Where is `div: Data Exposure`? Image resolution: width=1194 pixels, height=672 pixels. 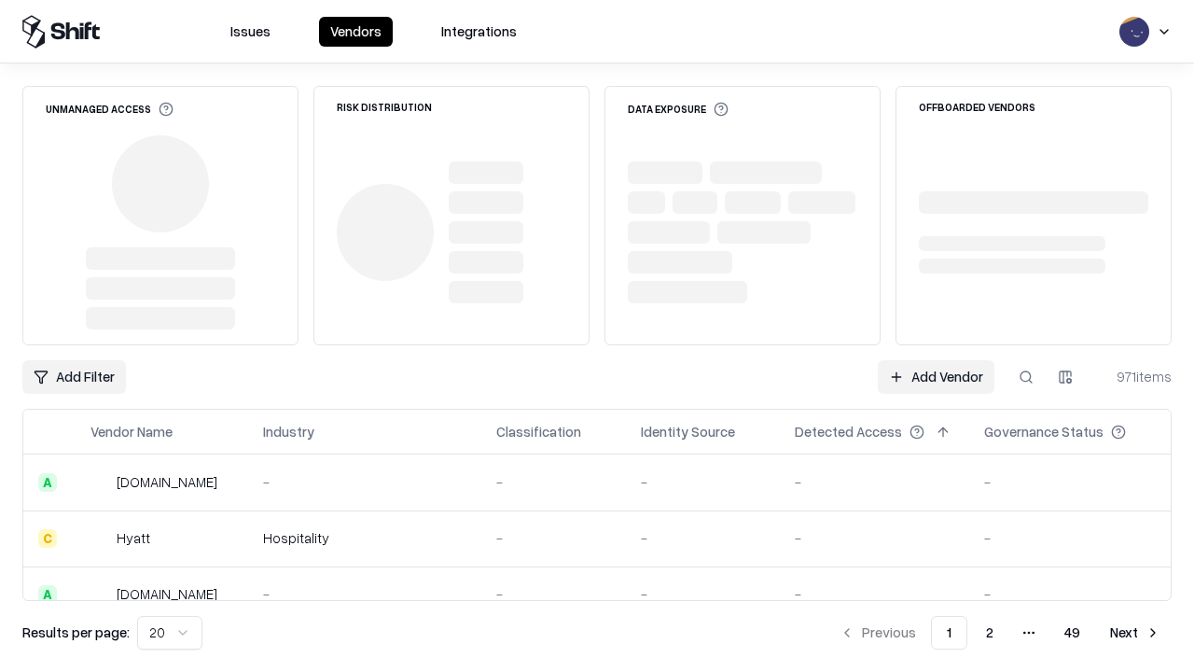 div: Data Exposure is located at coordinates (678, 109).